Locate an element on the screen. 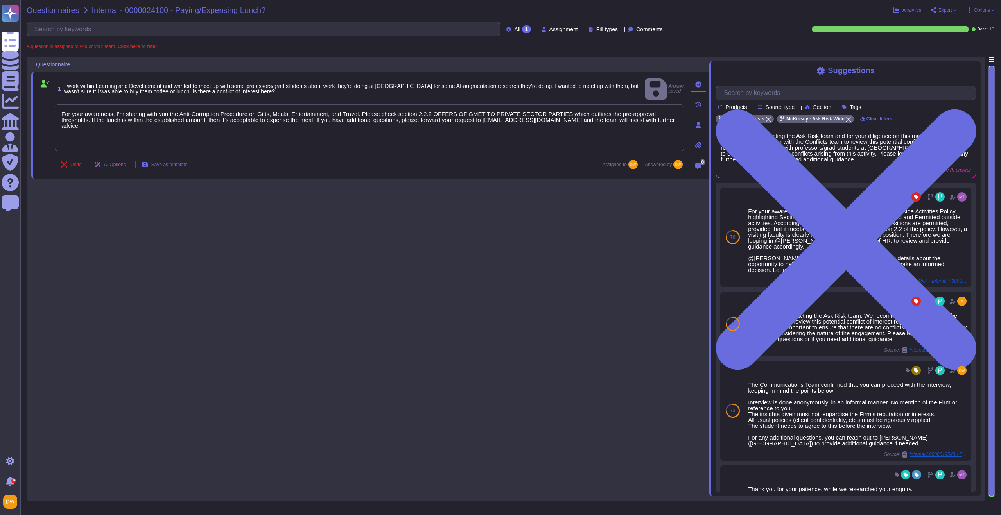  span: 1 / 1 is located at coordinates (992, 29).